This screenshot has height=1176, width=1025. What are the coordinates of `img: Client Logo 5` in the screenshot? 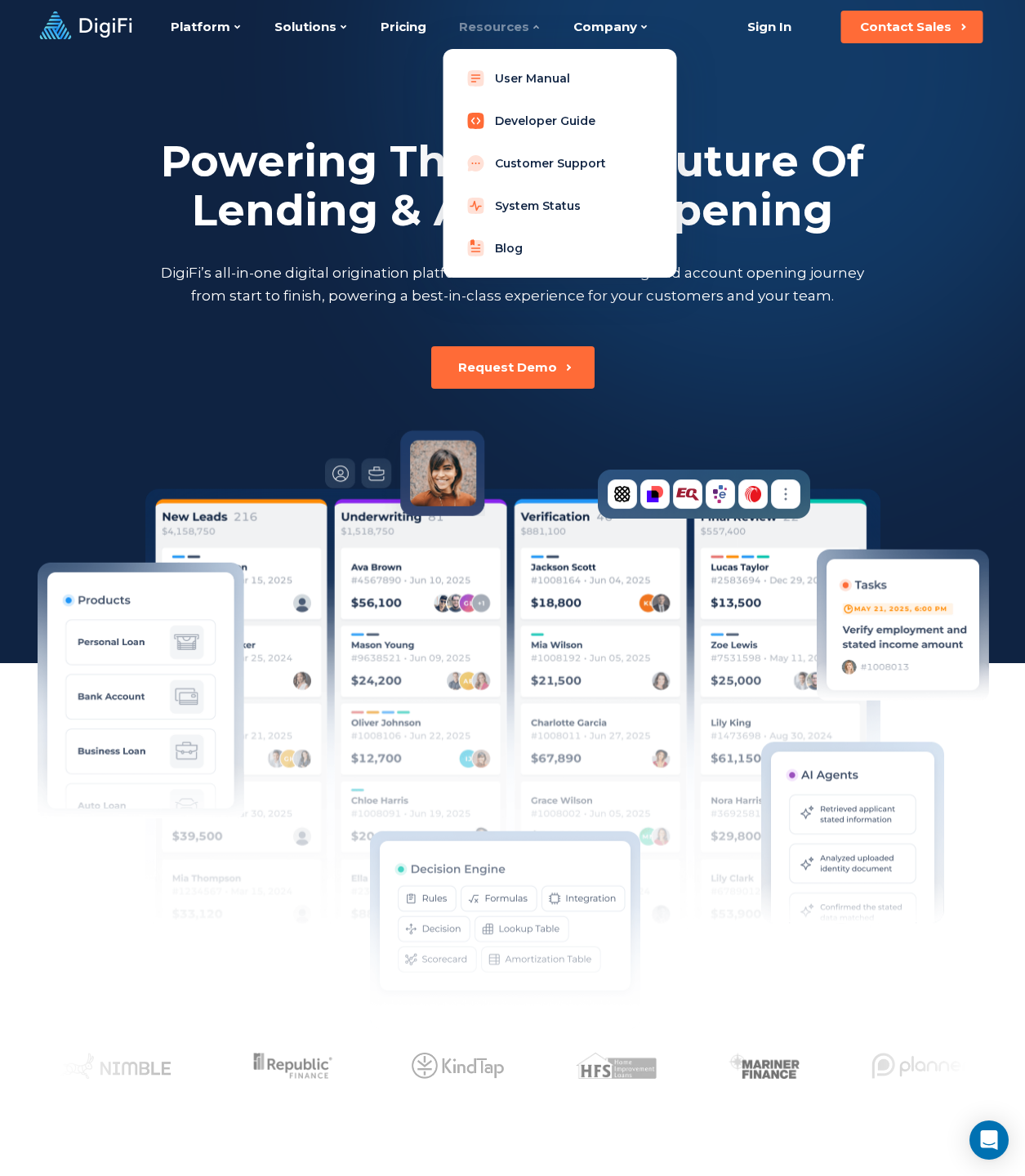 It's located at (759, 1066).